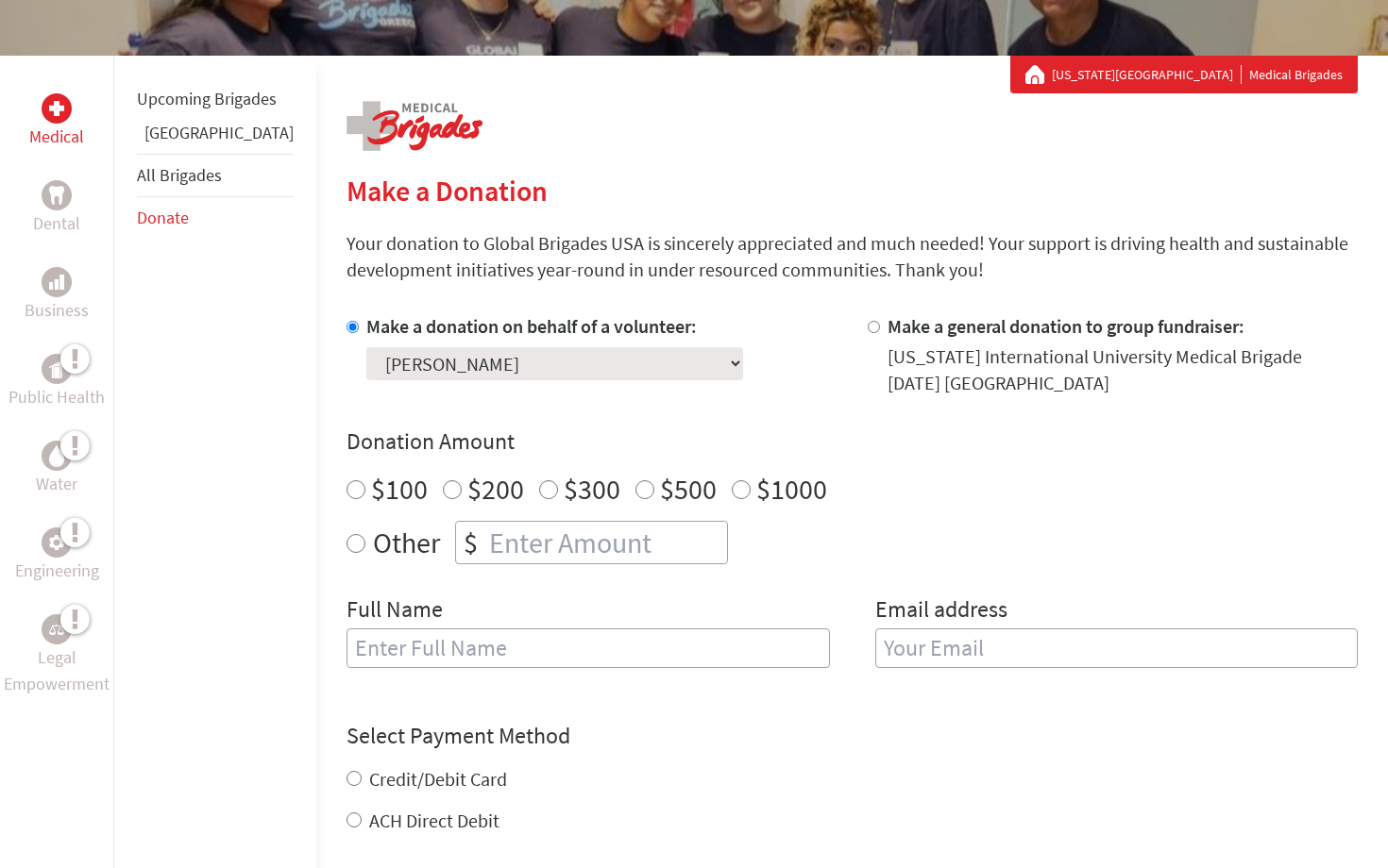 This screenshot has height=868, width=1388. What do you see at coordinates (588, 648) in the screenshot?
I see `input: Enter Full Name` at bounding box center [588, 648].